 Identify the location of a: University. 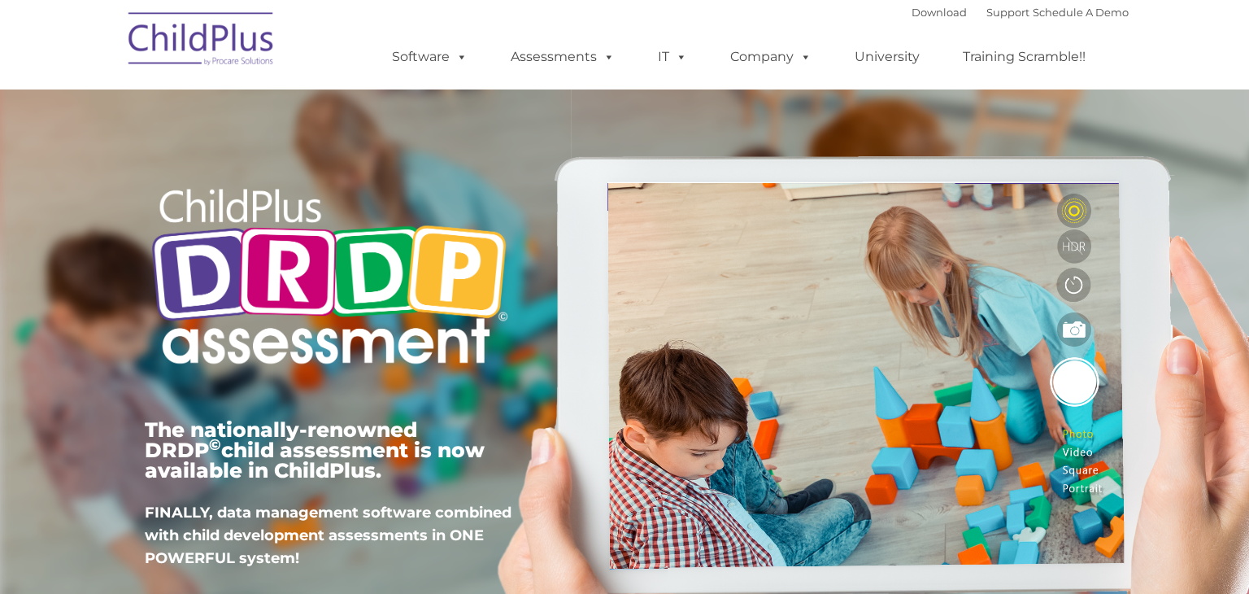
(887, 57).